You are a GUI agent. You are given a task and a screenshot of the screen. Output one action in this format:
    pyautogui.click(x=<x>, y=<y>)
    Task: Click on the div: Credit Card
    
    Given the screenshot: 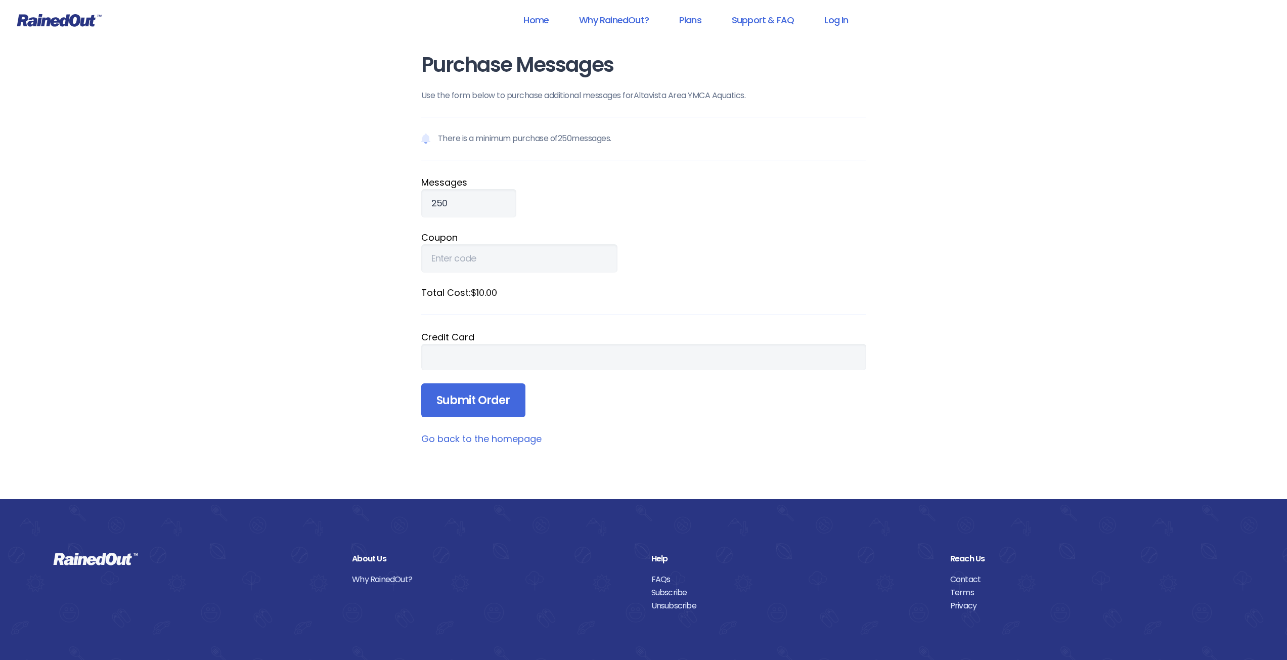 What is the action you would take?
    pyautogui.click(x=644, y=337)
    